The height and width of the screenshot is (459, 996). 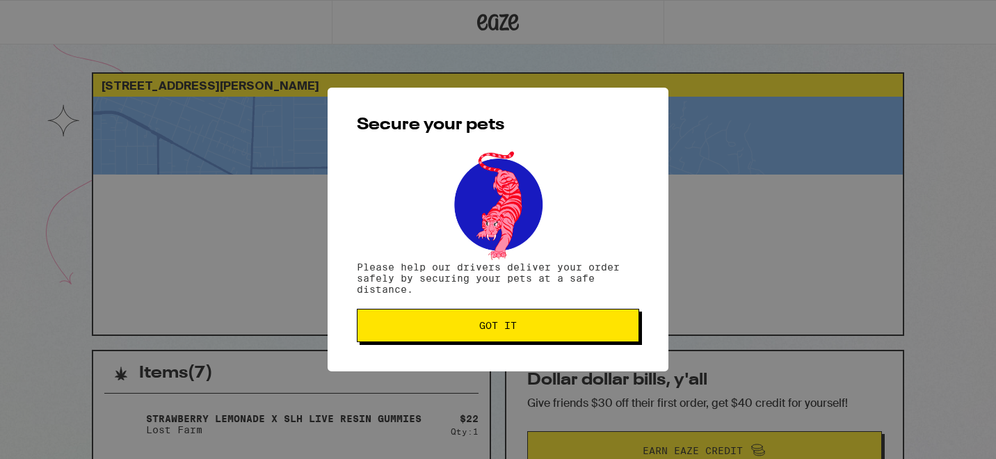 I want to click on h2: Secure your pets, so click(x=498, y=125).